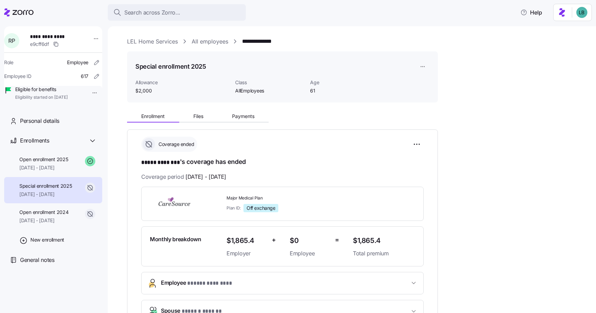 This screenshot has width=596, height=313. What do you see at coordinates (18, 76) in the screenshot?
I see `span: Employee ID` at bounding box center [18, 76].